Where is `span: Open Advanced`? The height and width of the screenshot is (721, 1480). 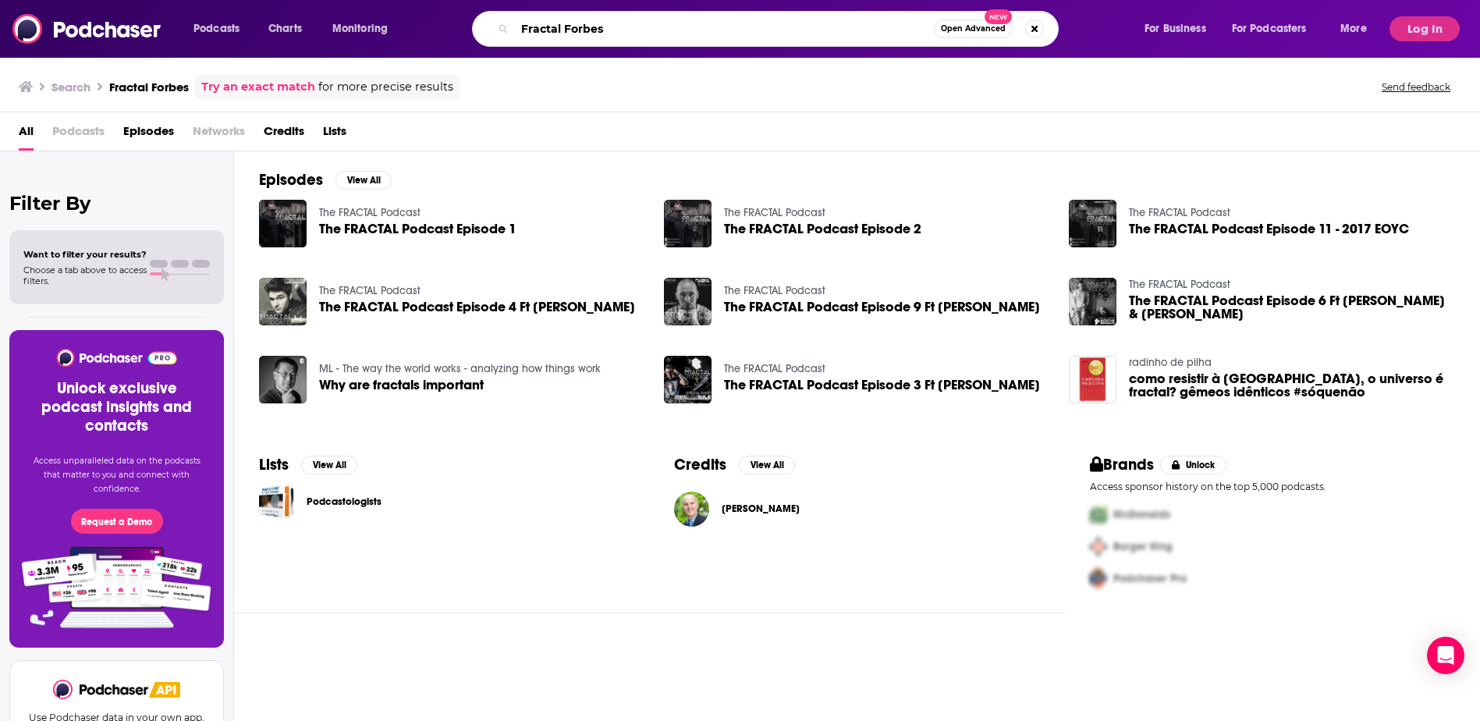
span: Open Advanced is located at coordinates (973, 29).